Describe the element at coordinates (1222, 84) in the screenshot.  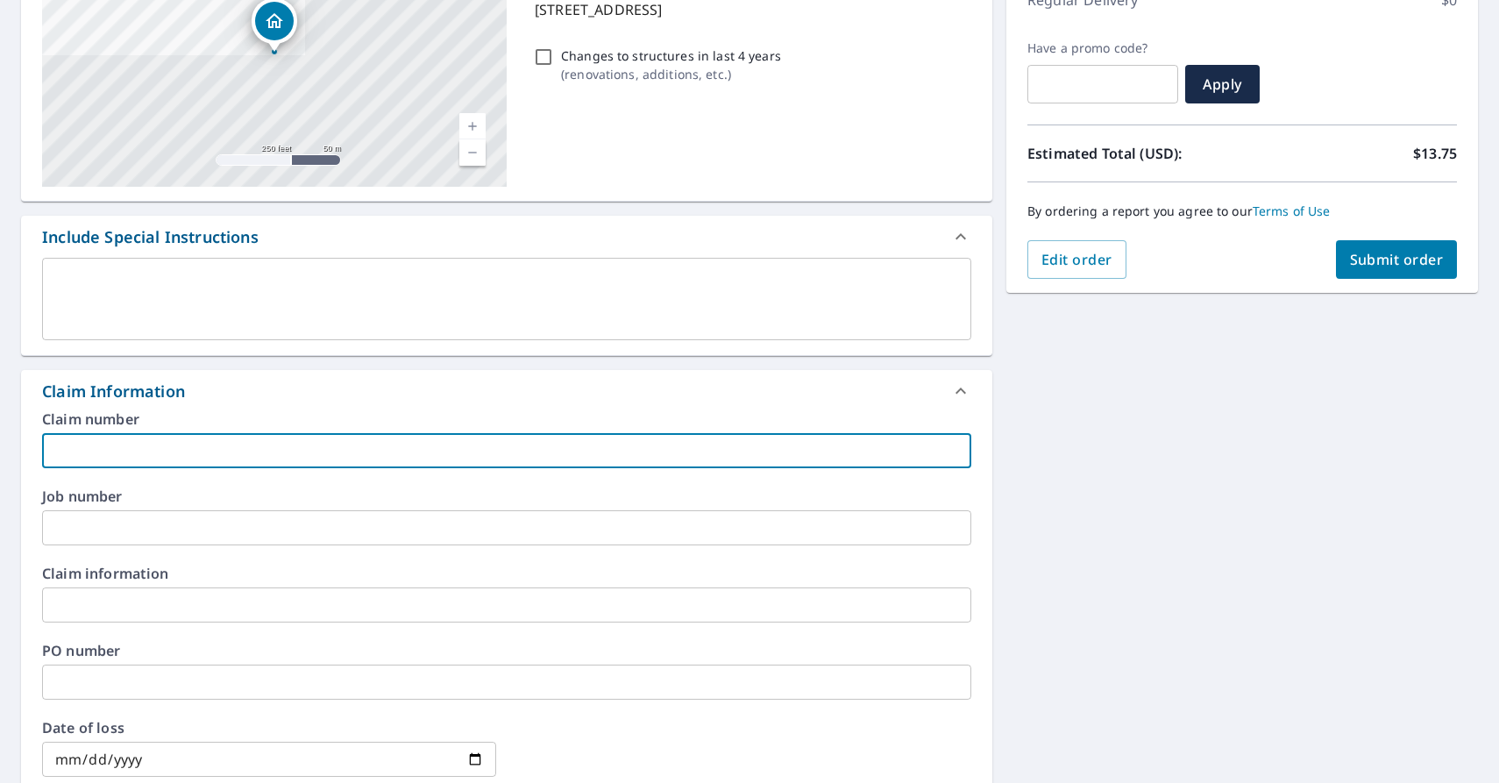
I see `span: Apply` at that location.